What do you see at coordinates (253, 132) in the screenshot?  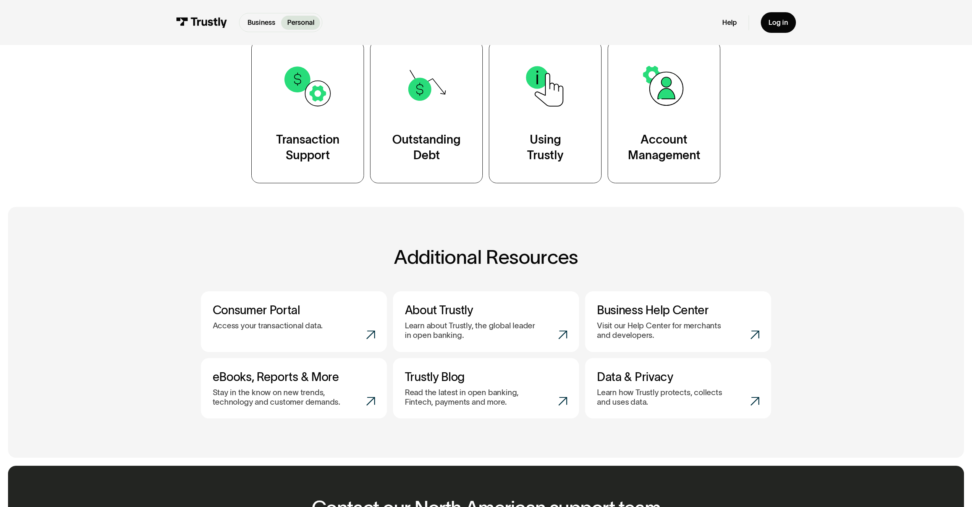 I see `strong: successfully clear` at bounding box center [253, 132].